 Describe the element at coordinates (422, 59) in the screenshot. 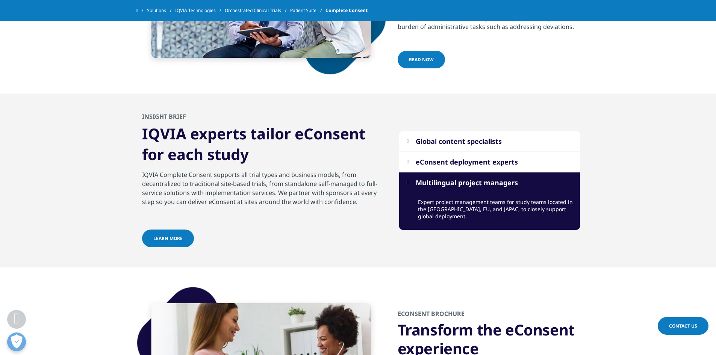

I see `a: read now` at that location.